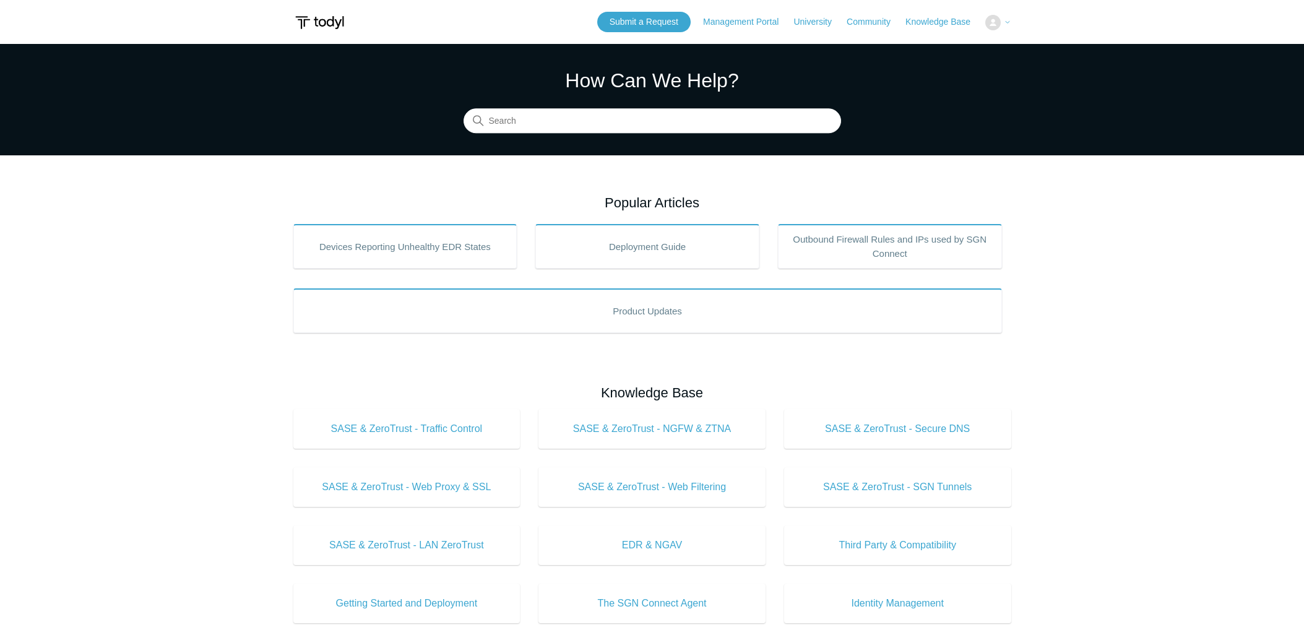  What do you see at coordinates (407, 603) in the screenshot?
I see `span: Getting Started and Deployment` at bounding box center [407, 603].